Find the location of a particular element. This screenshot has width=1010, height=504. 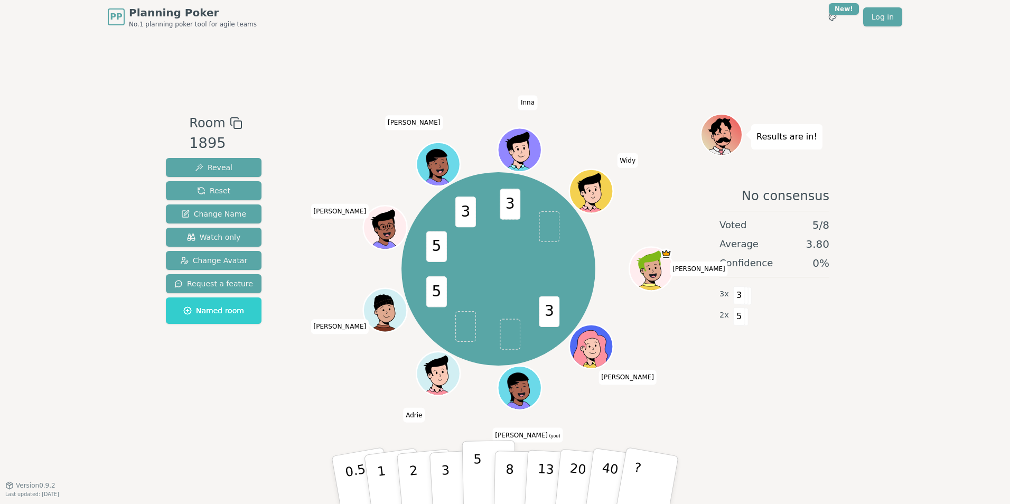

a: Log in is located at coordinates (882, 17).